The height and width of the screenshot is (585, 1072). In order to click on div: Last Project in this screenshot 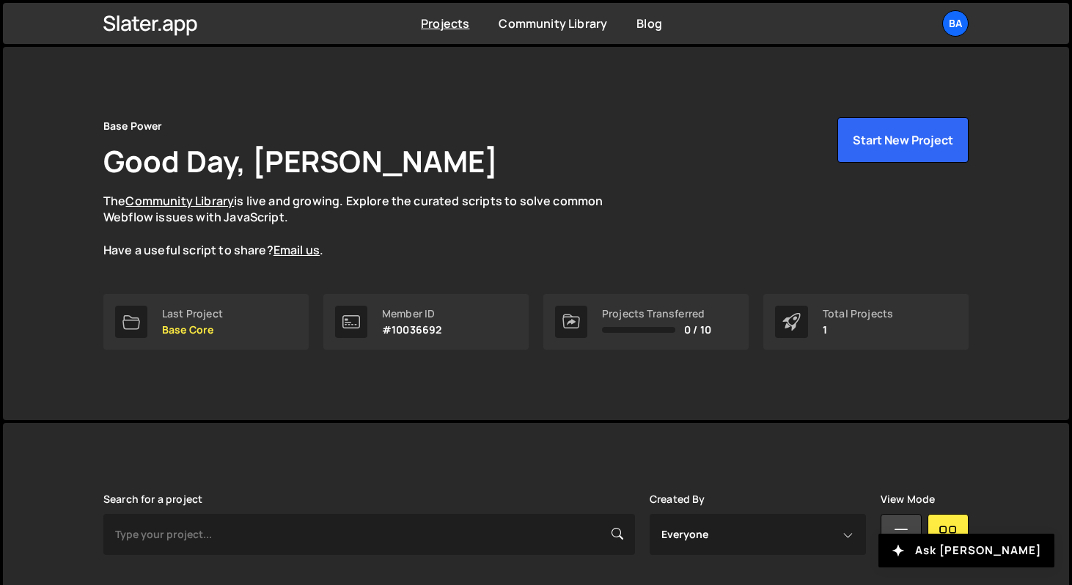, I will do `click(192, 314)`.